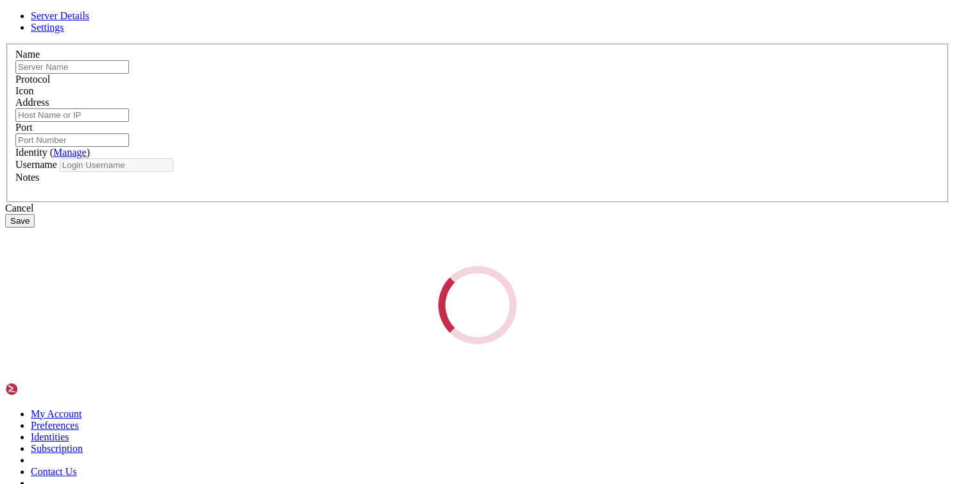  Describe the element at coordinates (477, 209) in the screenshot. I see `div: Cancel` at that location.